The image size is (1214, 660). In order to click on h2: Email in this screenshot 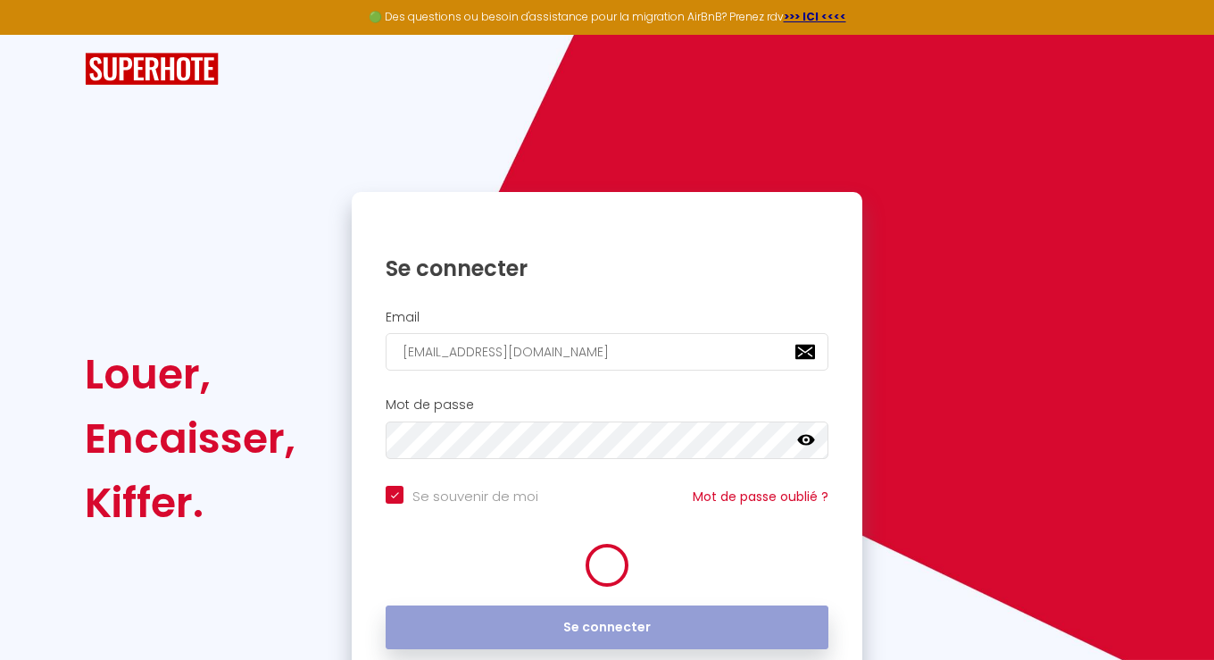, I will do `click(607, 317)`.